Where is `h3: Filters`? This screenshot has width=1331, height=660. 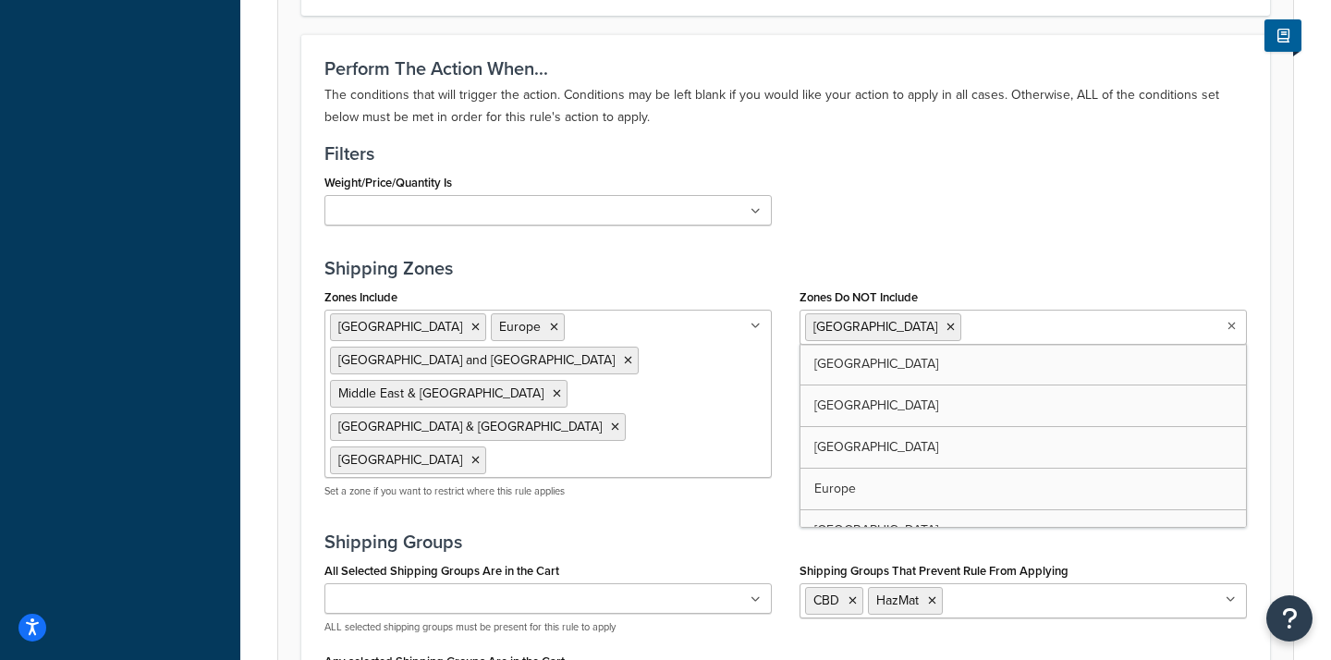
h3: Filters is located at coordinates (786, 153).